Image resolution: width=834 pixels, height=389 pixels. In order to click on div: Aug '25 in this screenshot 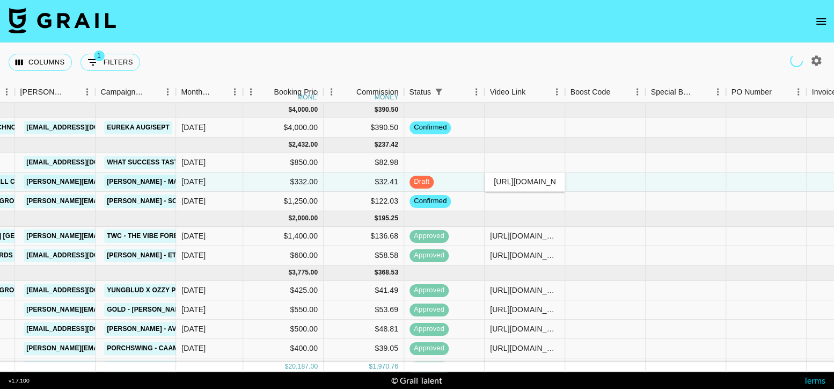, I will do `click(193, 236)`.